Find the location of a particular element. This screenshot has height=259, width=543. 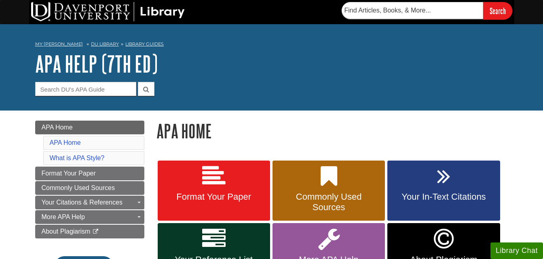

a: APA Help (7th Ed) is located at coordinates (96, 64).